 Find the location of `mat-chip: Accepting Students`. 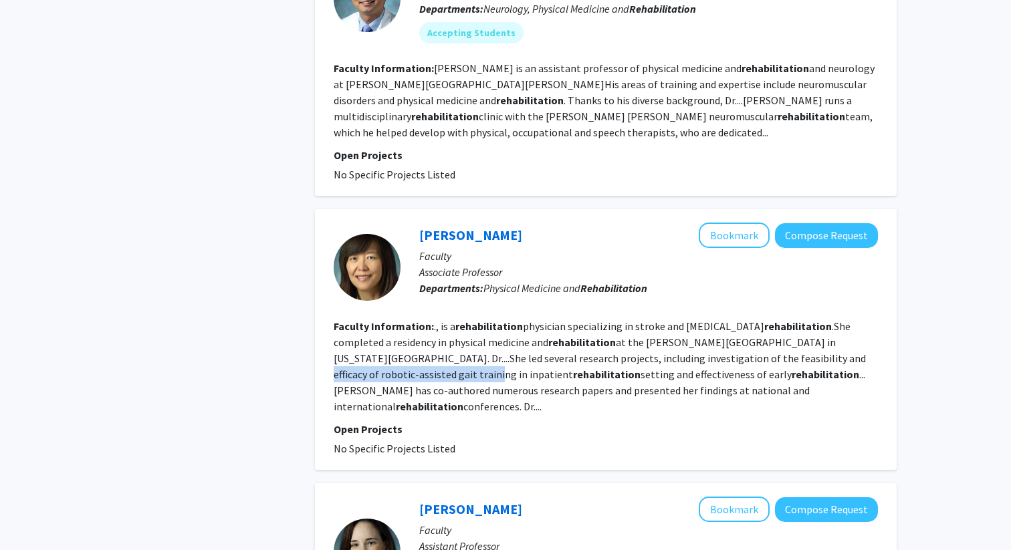

mat-chip: Accepting Students is located at coordinates (471, 33).